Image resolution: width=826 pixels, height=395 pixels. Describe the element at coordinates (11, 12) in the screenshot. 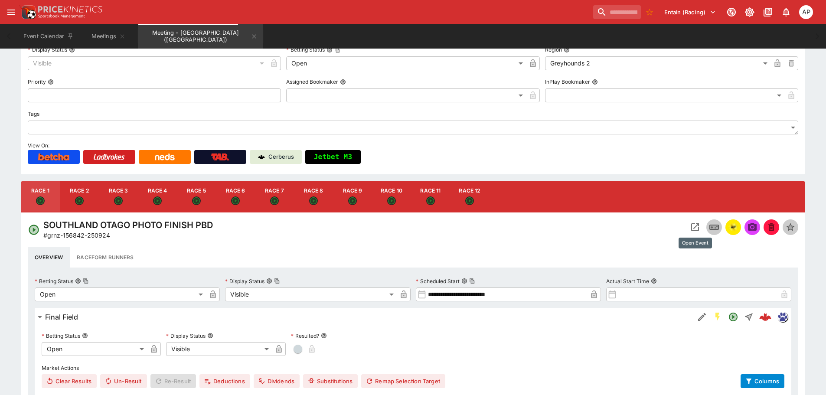

I see `button: open drawer` at that location.